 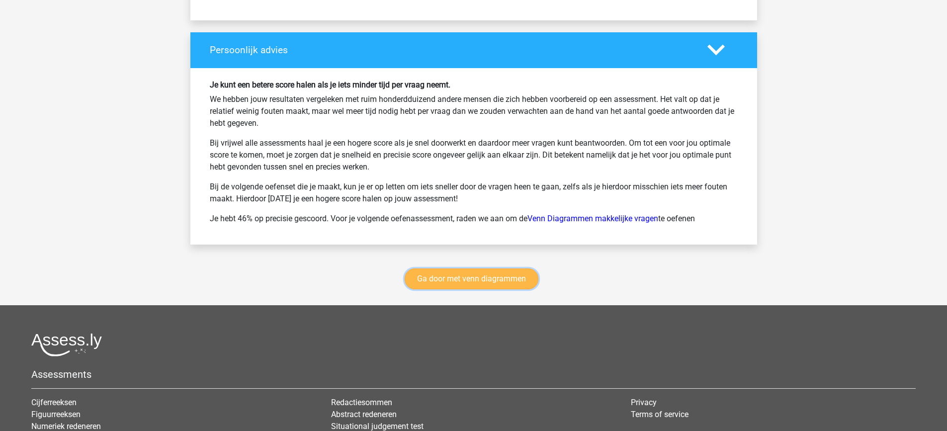 What do you see at coordinates (474, 85) in the screenshot?
I see `h6: Je kunt een betere score halen als je iets minder tijd per vraag neemt.` at bounding box center [474, 85].